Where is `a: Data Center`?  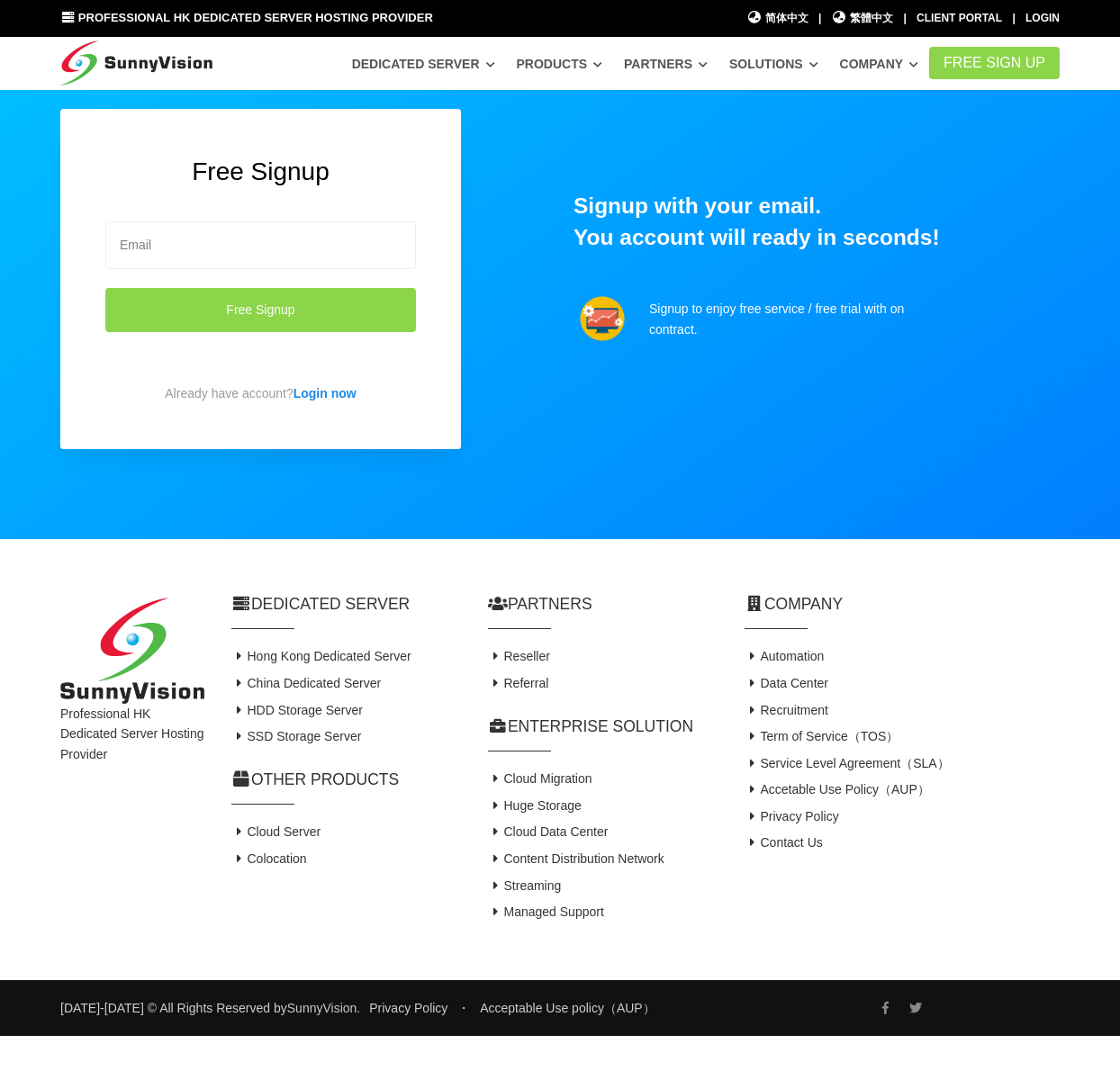 a: Data Center is located at coordinates (786, 684).